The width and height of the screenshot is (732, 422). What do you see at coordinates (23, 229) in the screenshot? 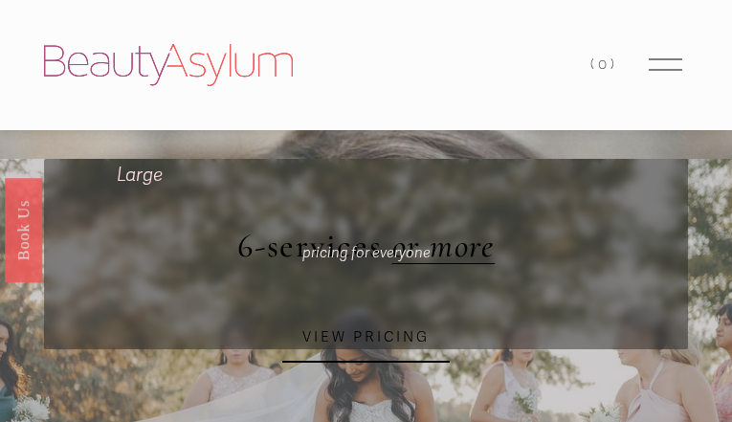
I see `a: Book Us` at bounding box center [23, 229].